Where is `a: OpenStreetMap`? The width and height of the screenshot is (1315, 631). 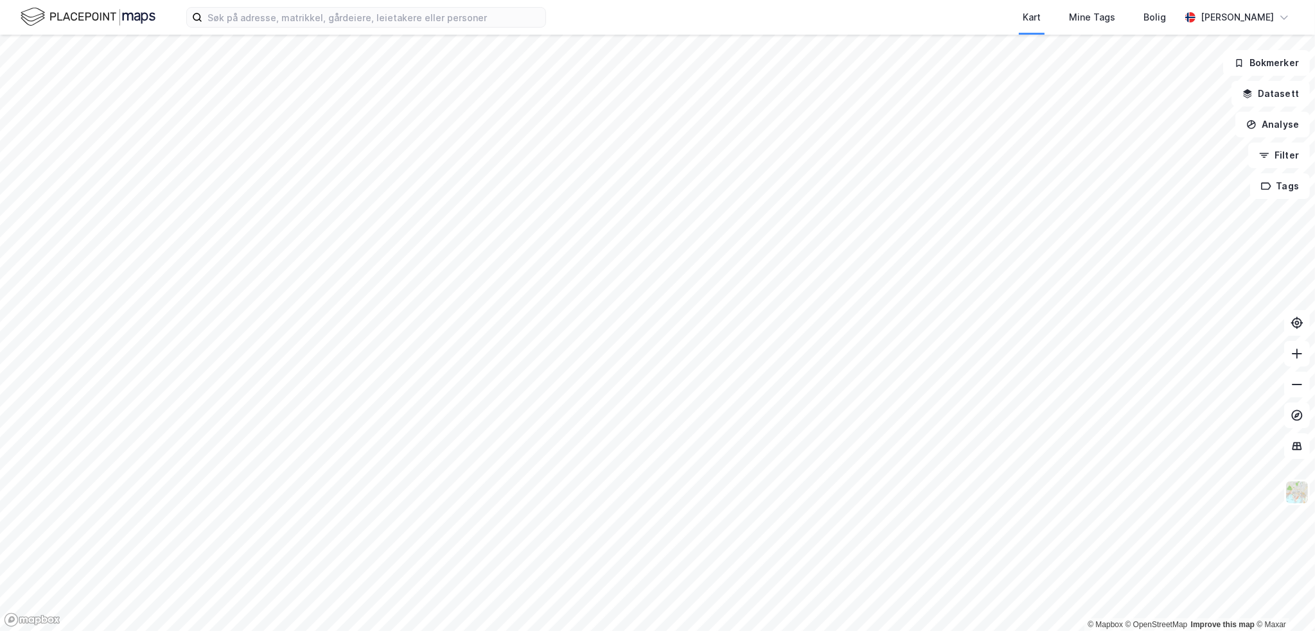
a: OpenStreetMap is located at coordinates (1156, 625).